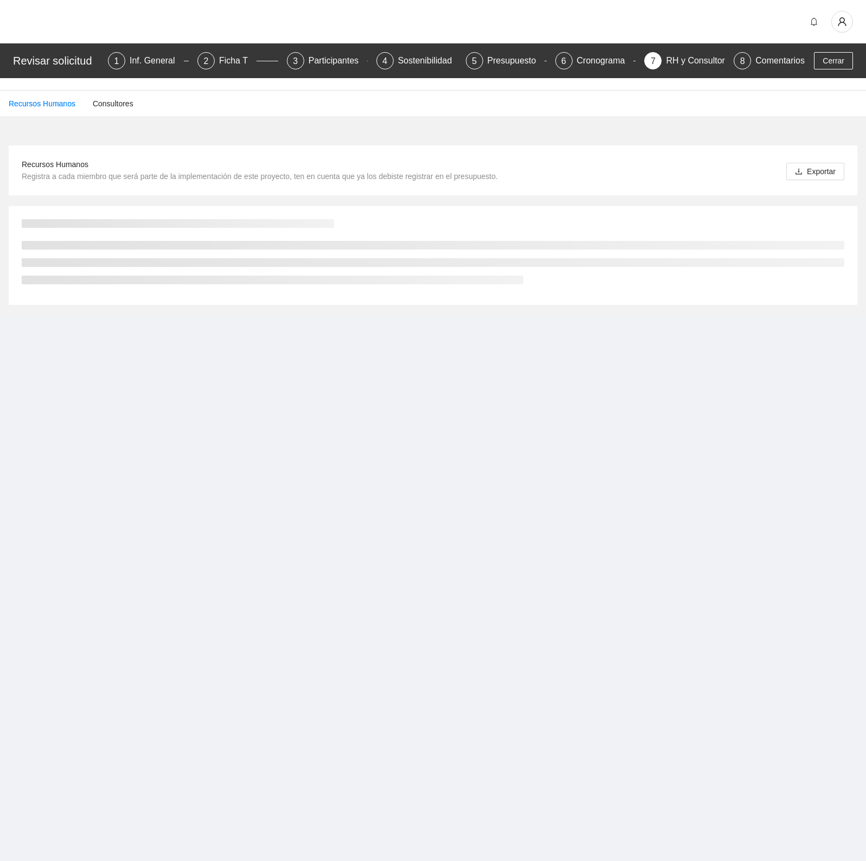 The image size is (866, 861). Describe the element at coordinates (157, 61) in the screenshot. I see `div: Inf. General` at that location.